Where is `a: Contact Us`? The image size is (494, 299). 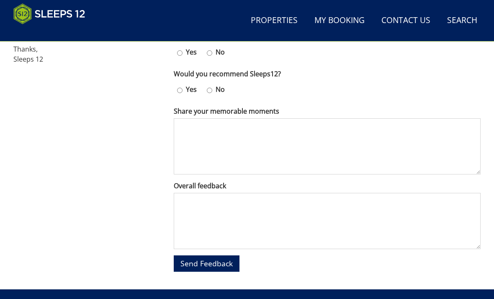 a: Contact Us is located at coordinates (406, 21).